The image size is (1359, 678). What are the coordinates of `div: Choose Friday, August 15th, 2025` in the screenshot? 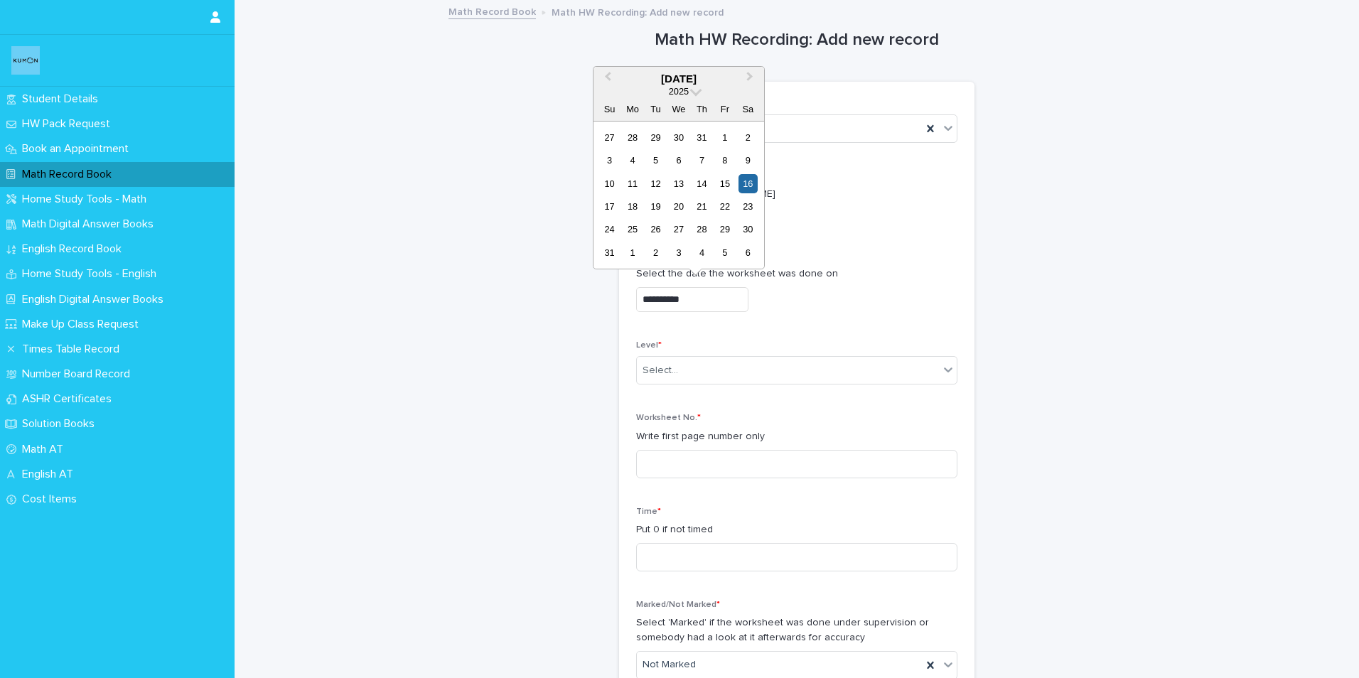 It's located at (724, 183).